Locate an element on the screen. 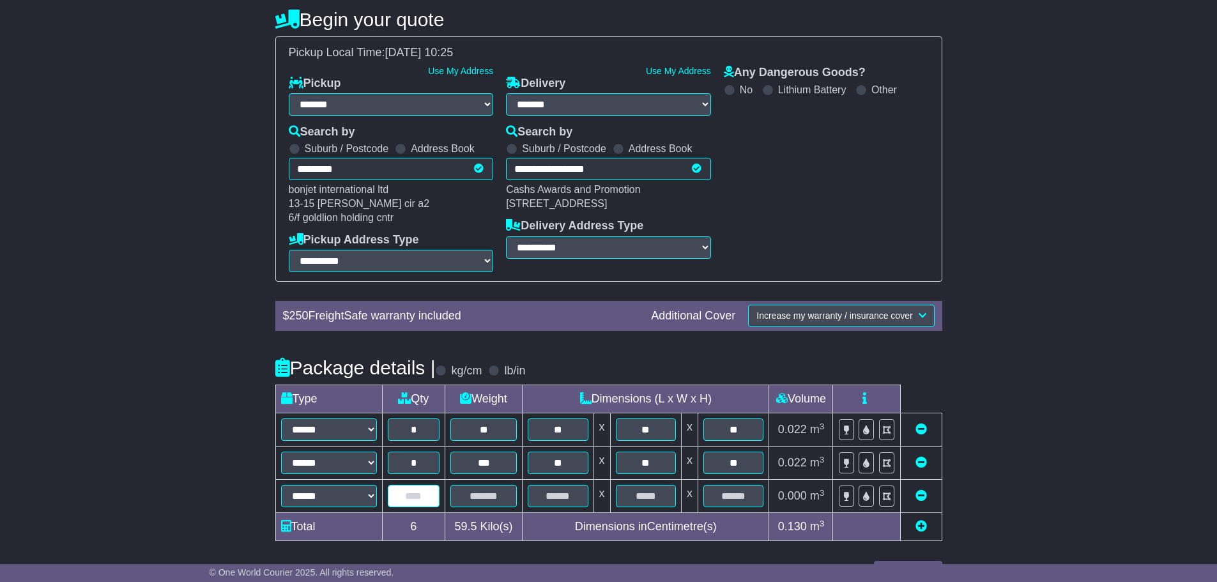 The height and width of the screenshot is (582, 1217). td: Kilo(s) is located at coordinates (484, 527).